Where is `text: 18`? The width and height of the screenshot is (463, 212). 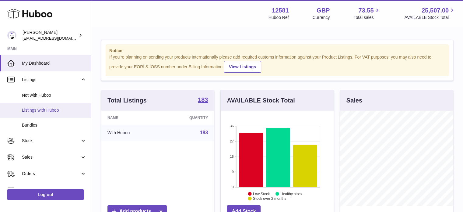 text: 18 is located at coordinates (232, 156).